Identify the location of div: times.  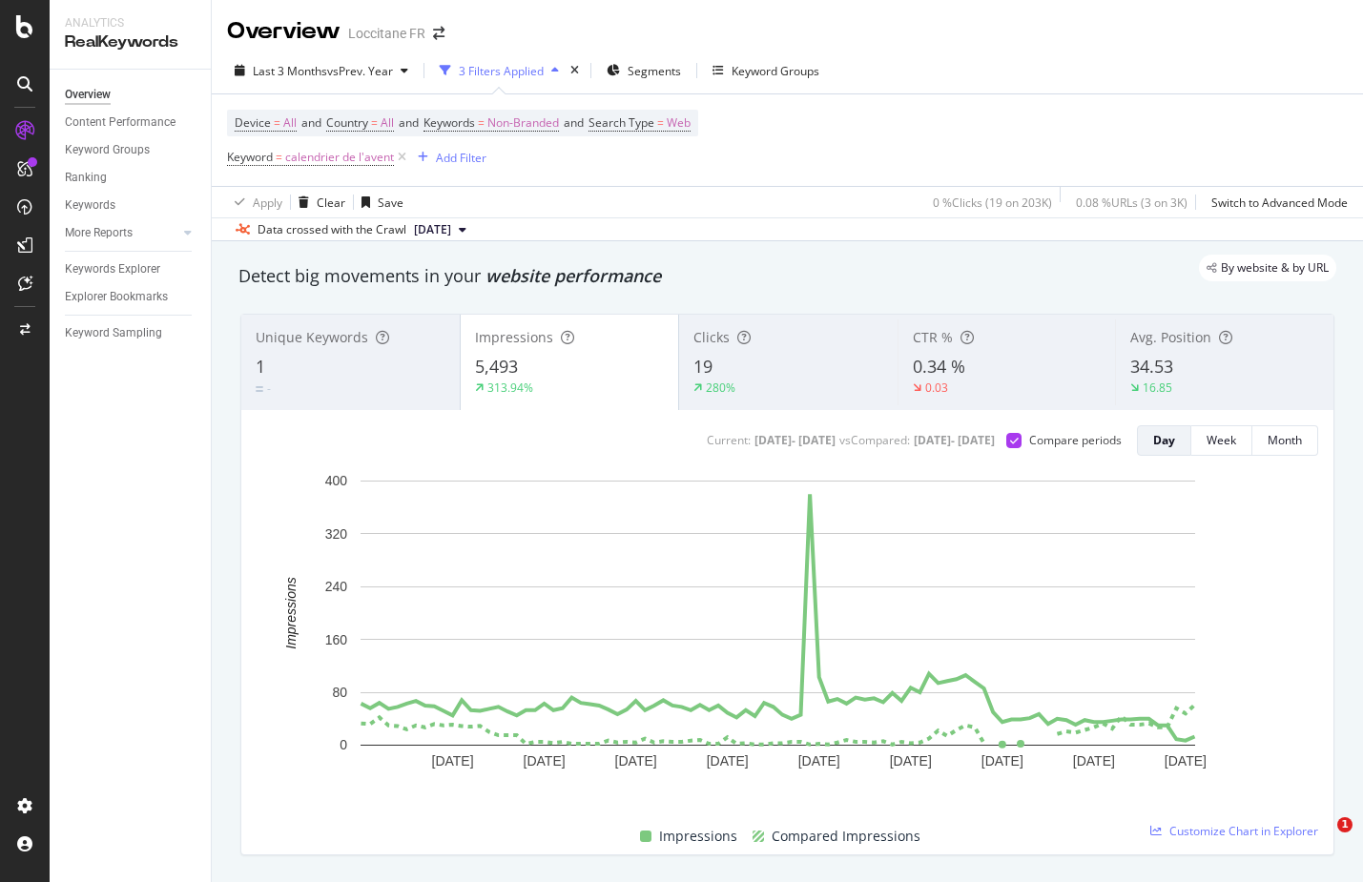
(574, 71).